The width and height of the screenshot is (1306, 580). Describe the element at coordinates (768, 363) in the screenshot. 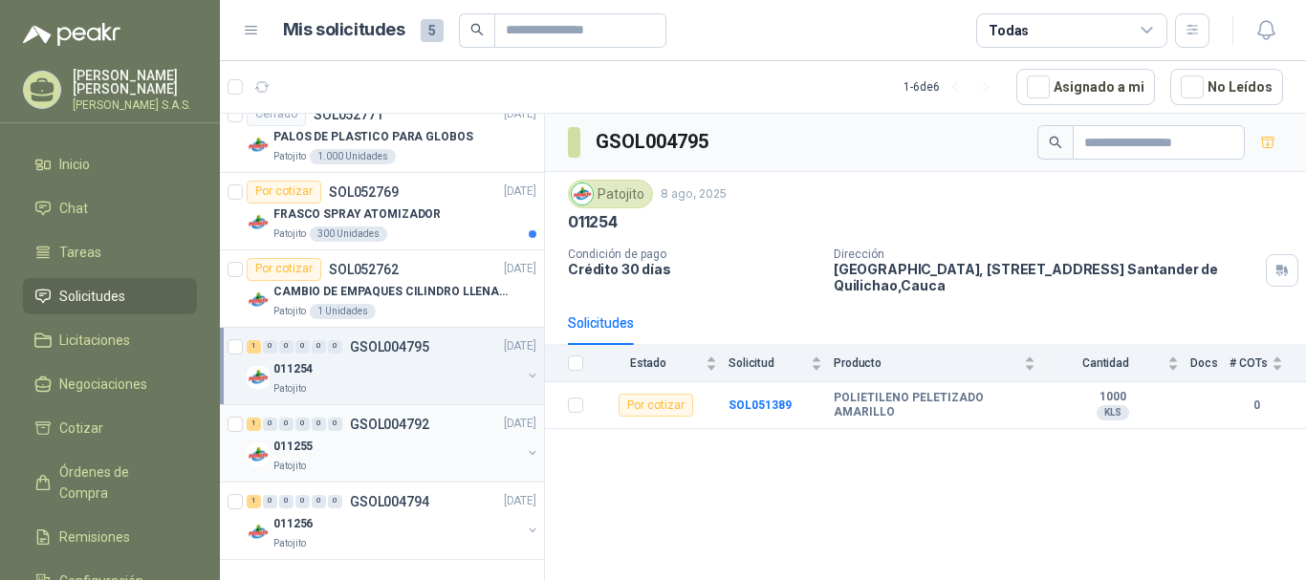

I see `span: Solicitud` at that location.